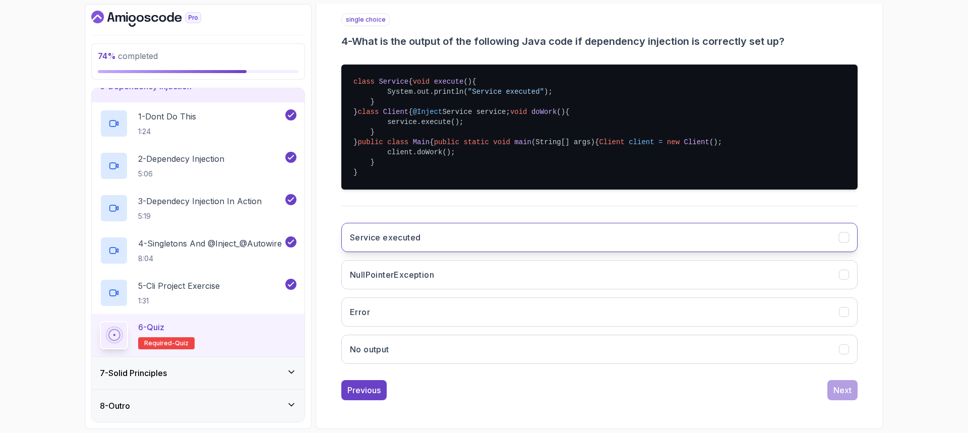 The height and width of the screenshot is (433, 968). Describe the element at coordinates (523, 142) in the screenshot. I see `span: main` at that location.